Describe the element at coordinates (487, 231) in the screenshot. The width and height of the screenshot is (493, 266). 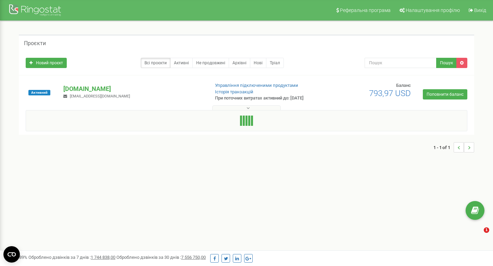
I see `span: 1` at that location.